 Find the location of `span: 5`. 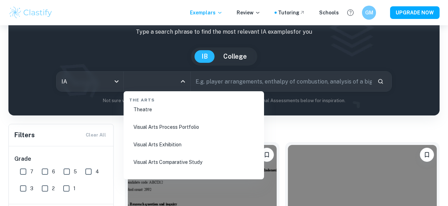

span: 5 is located at coordinates (75, 172).